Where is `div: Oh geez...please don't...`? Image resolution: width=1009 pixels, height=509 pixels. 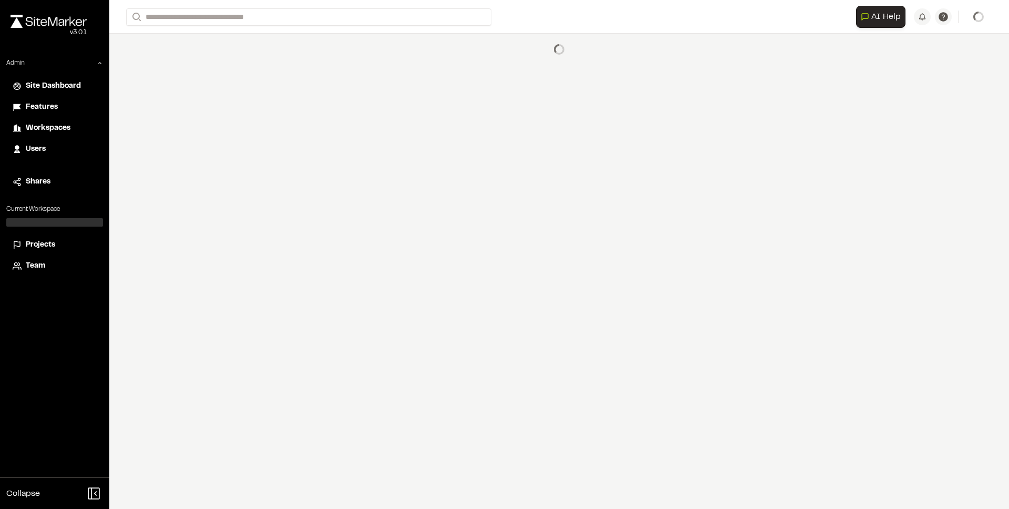 div: Oh geez...please don't... is located at coordinates (48, 33).